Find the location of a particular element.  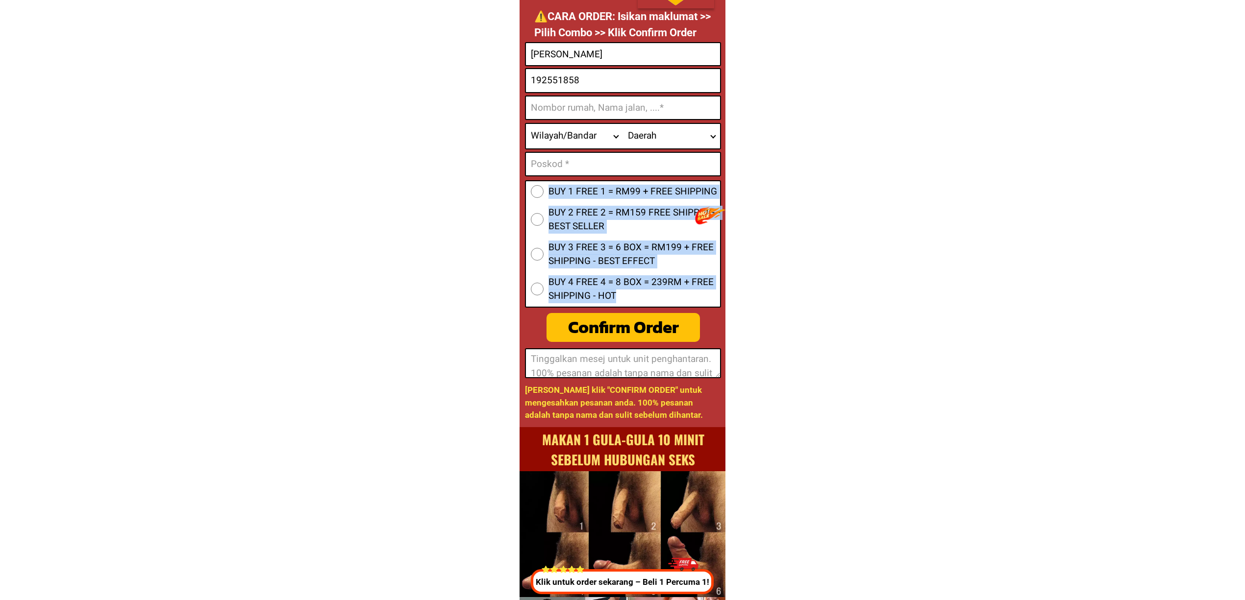

input: BUY 4 FREE 4 = 8 BOX = 239RM + FREE SHIPPING - HOT is located at coordinates (537, 289).